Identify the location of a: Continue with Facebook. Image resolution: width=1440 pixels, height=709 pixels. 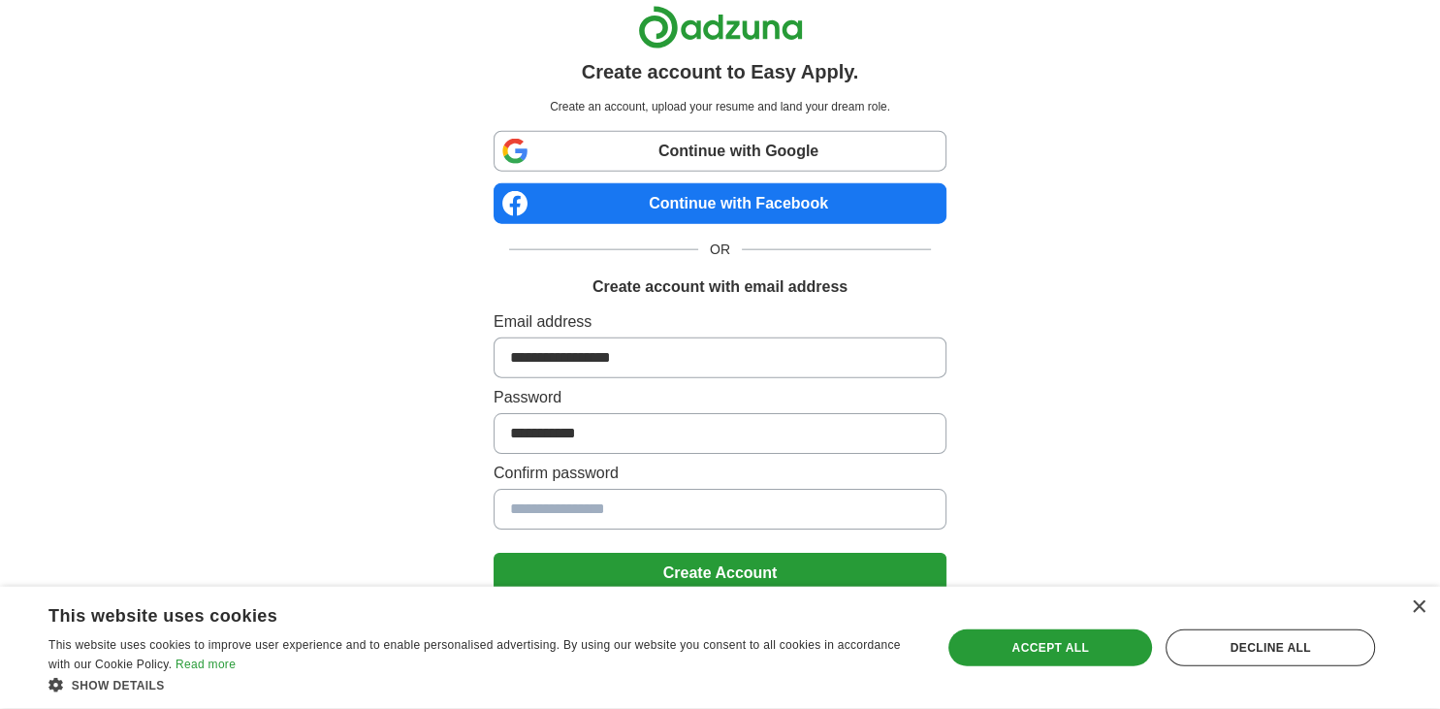
(720, 204).